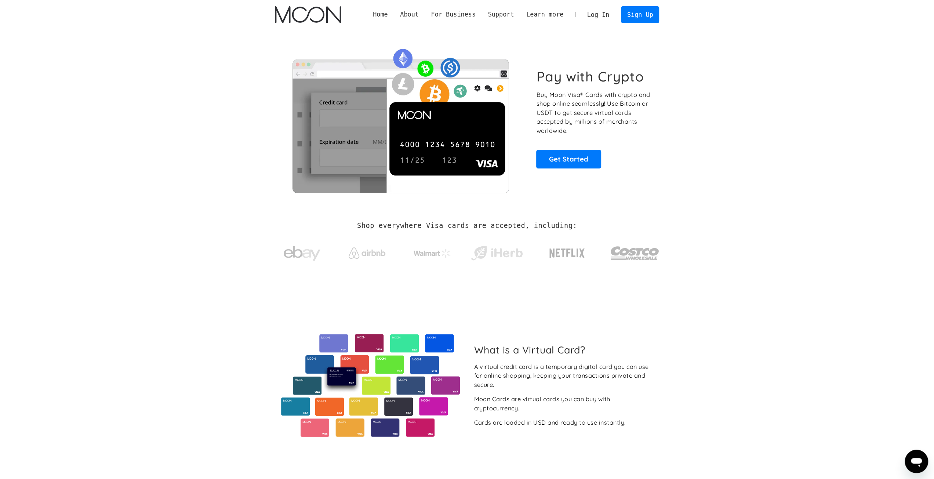 The image size is (934, 479). I want to click on div: For Business, so click(453, 14).